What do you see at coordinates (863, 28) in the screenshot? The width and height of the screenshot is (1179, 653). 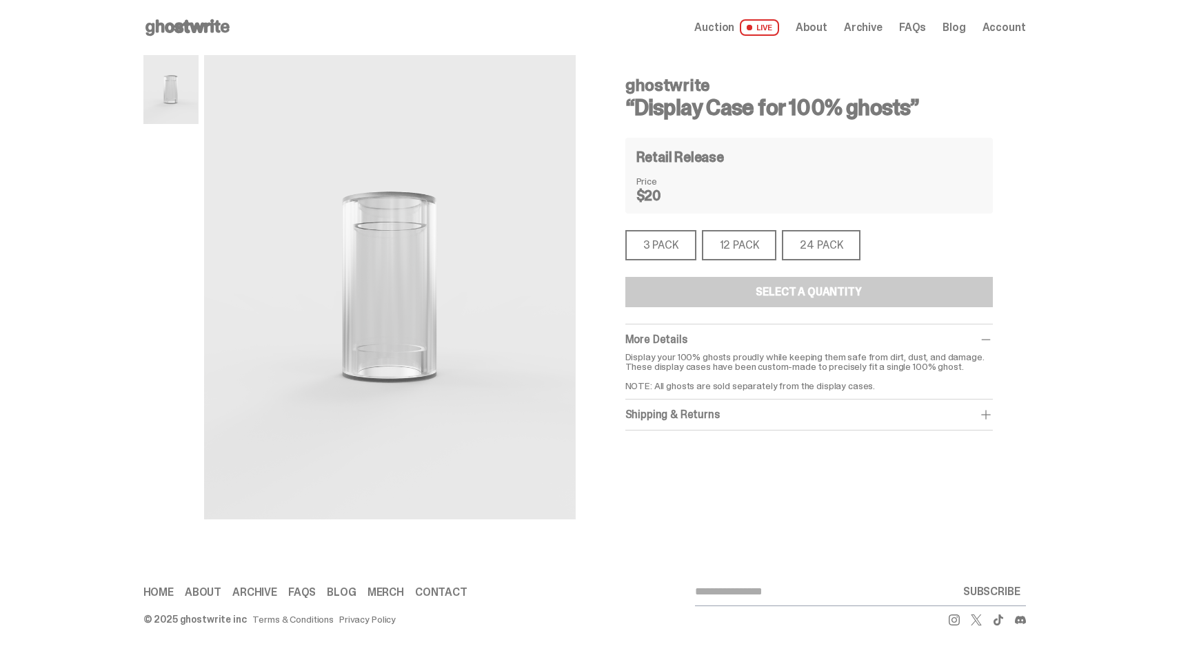 I see `span: Archive` at bounding box center [863, 28].